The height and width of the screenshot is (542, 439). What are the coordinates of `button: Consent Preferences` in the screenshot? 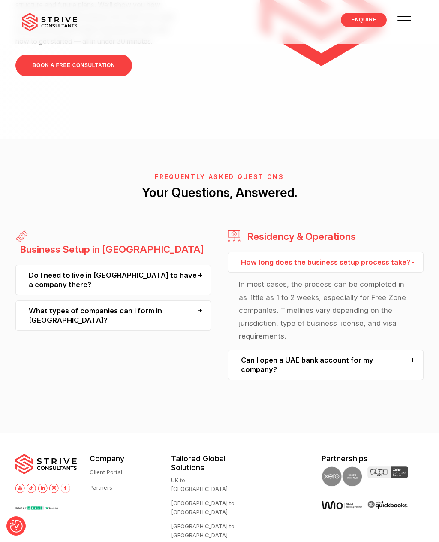 It's located at (16, 526).